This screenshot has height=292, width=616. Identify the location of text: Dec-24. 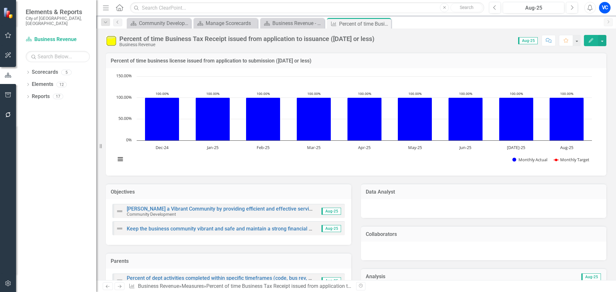
(162, 147).